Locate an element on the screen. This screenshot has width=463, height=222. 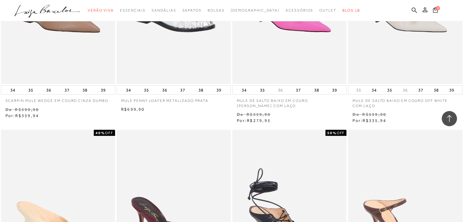
a: MULE DE SALTO BAIXO EM COURO OFF WHITE COM LAÇO is located at coordinates (405, 102).